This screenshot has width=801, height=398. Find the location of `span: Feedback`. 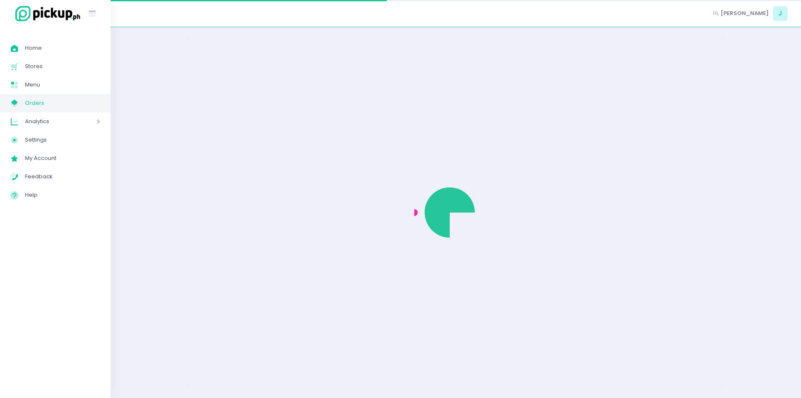

span: Feedback is located at coordinates (63, 176).